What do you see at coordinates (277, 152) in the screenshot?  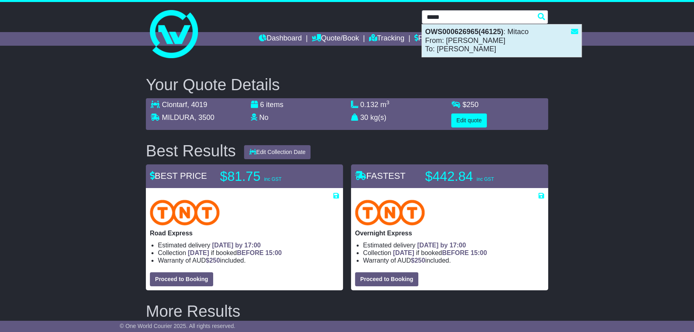 I see `button: Edit Collection Date` at bounding box center [277, 152].